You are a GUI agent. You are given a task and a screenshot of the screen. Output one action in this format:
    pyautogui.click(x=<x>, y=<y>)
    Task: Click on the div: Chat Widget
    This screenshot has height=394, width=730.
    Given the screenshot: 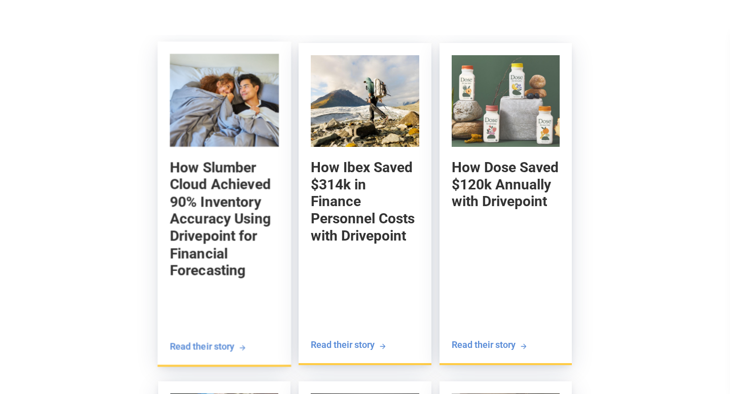 What is the action you would take?
    pyautogui.click(x=705, y=370)
    